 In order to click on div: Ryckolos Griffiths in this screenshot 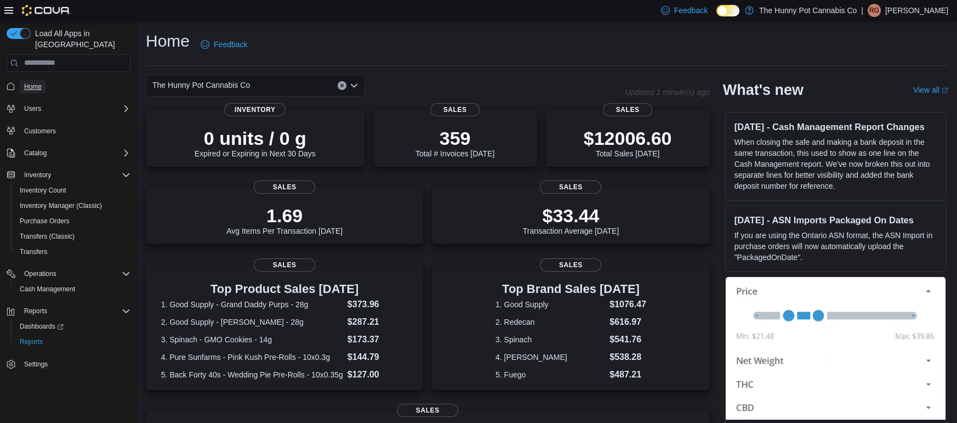, I will do `click(874, 10)`.